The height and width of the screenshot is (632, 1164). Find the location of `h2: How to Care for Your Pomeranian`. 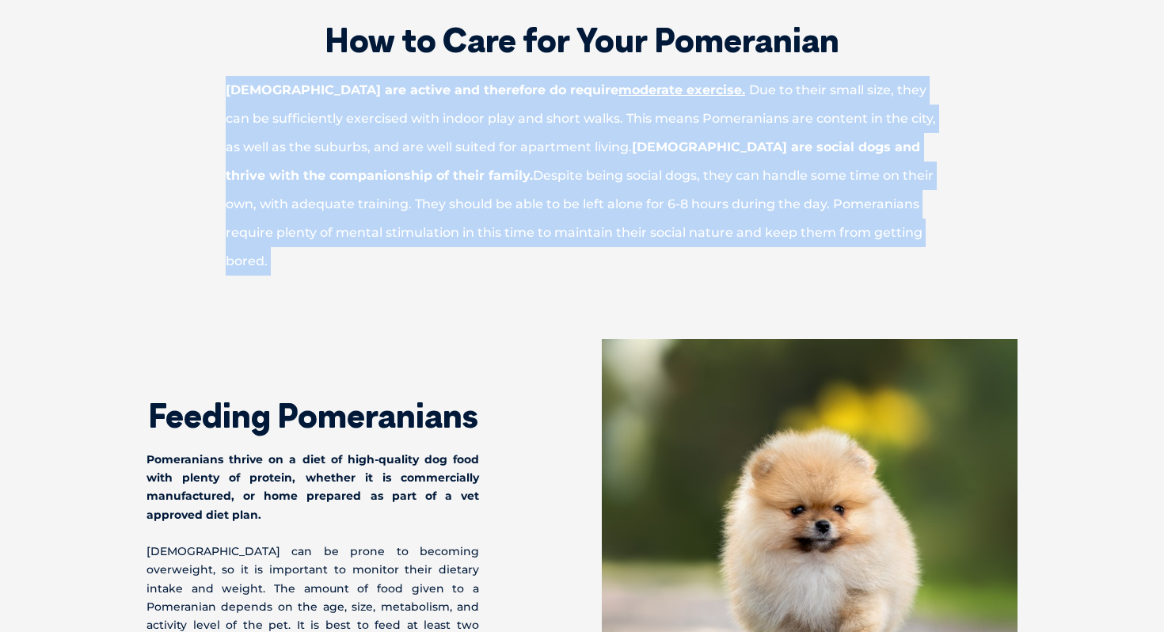

h2: How to Care for Your Pomeranian is located at coordinates (582, 40).